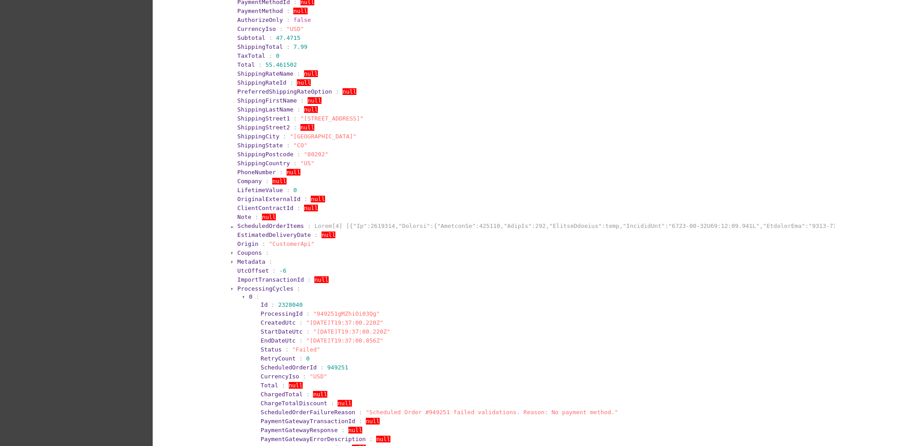 This screenshot has width=917, height=446. I want to click on span: ShippingLastName, so click(265, 109).